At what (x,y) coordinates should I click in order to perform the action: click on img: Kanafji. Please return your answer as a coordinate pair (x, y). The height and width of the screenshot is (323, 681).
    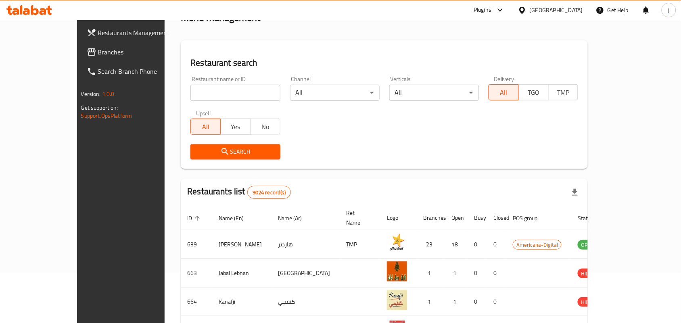
    Looking at the image, I should click on (397, 300).